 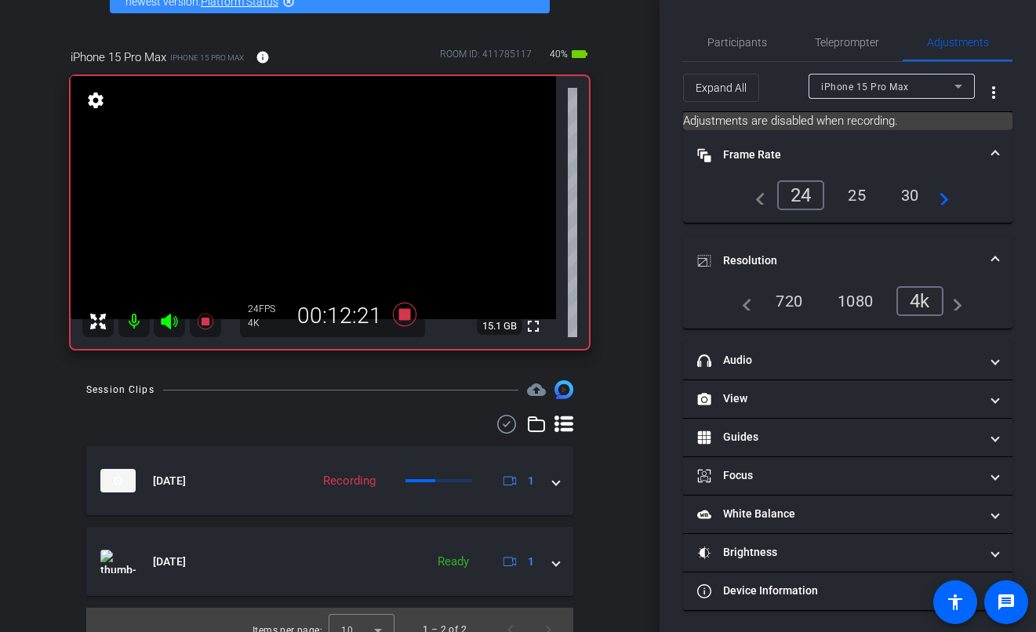 I want to click on mat-panel-title: Focus, so click(x=838, y=475).